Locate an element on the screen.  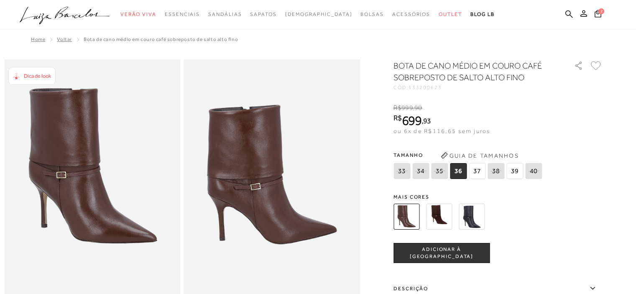
span: 35 is located at coordinates (440, 171).